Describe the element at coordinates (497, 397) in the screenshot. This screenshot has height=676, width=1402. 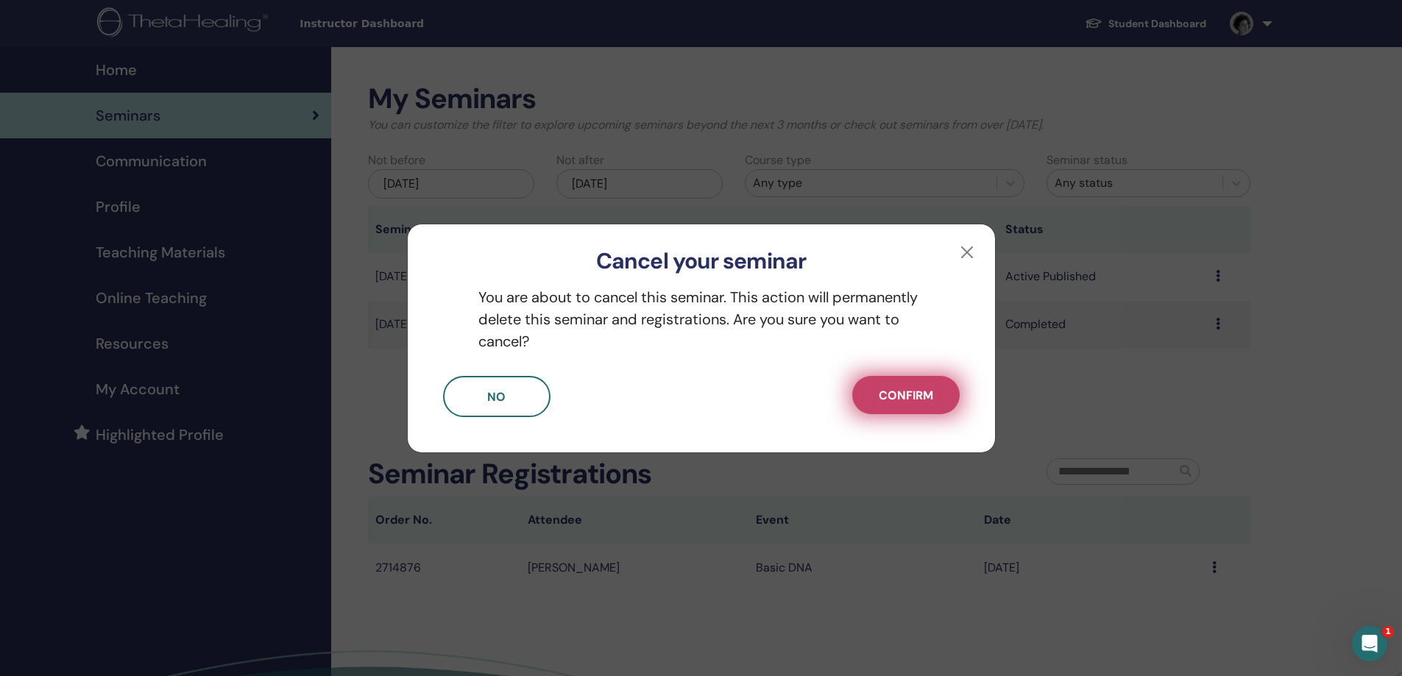
I see `button: No` at that location.